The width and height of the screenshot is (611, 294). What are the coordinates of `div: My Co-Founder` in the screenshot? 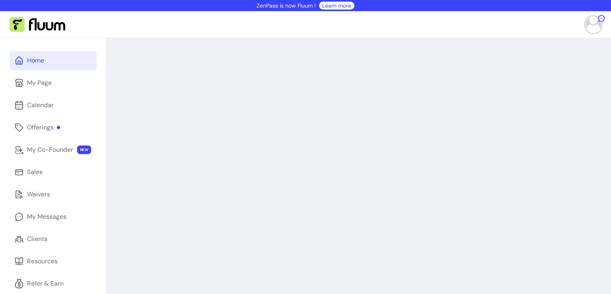 It's located at (50, 150).